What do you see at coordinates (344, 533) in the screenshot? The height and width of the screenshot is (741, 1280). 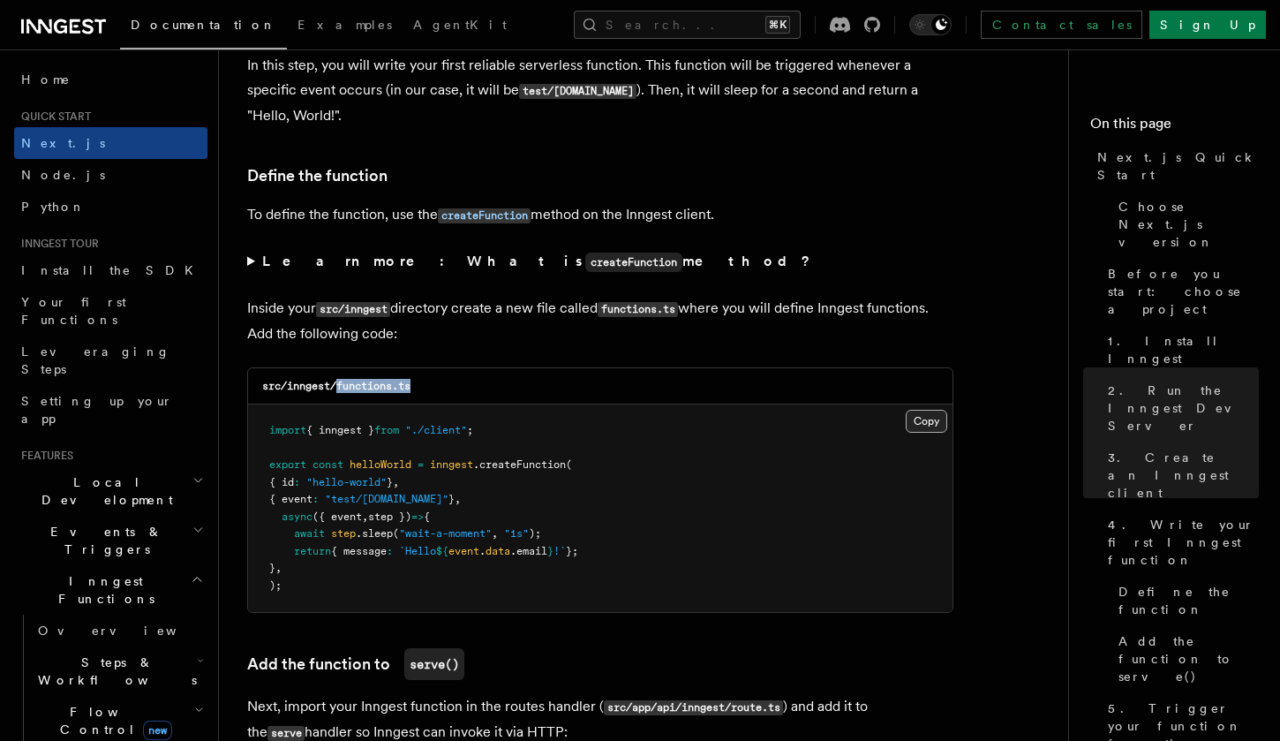 I see `span: step` at bounding box center [344, 533].